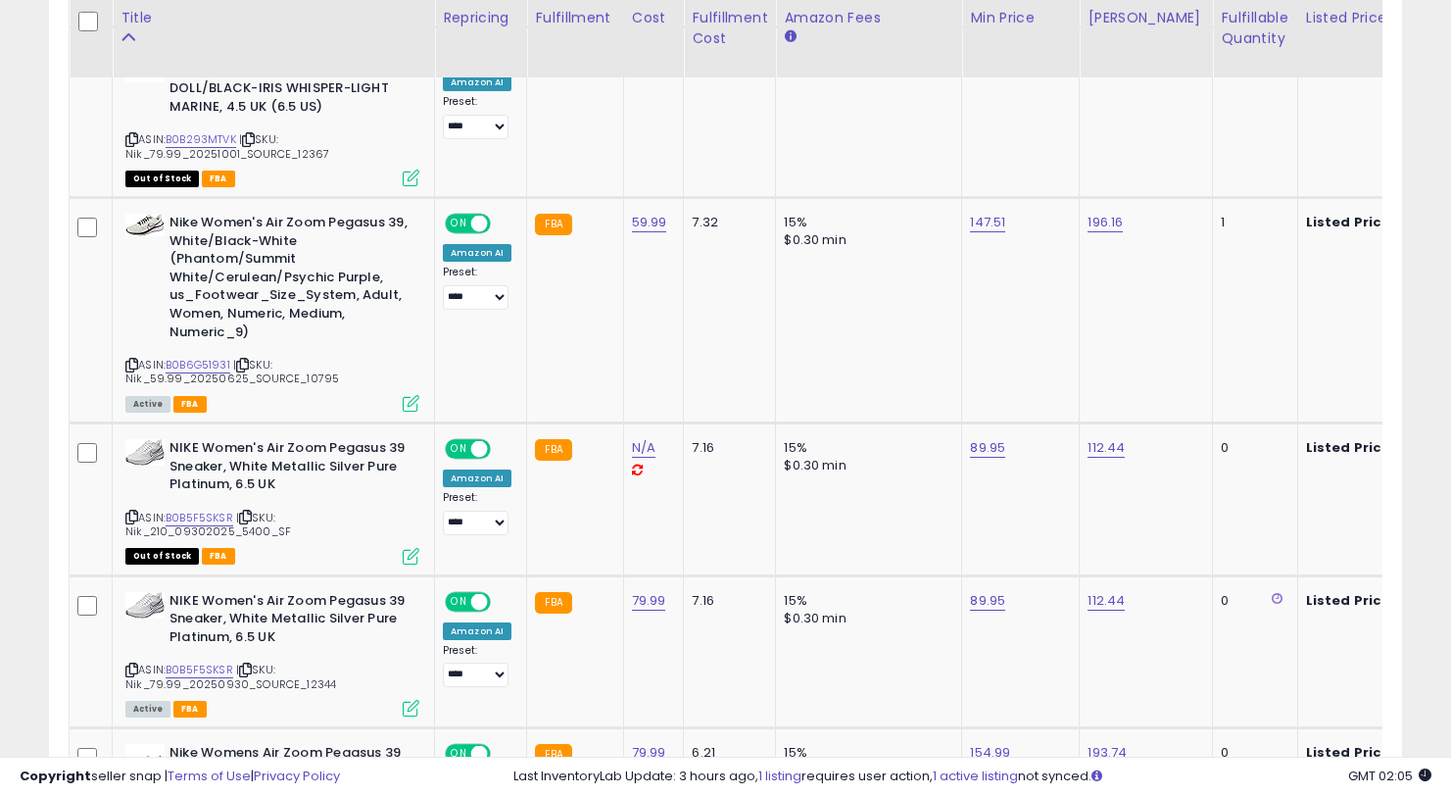 This screenshot has height=796, width=1451. I want to click on div: Title, so click(273, 18).